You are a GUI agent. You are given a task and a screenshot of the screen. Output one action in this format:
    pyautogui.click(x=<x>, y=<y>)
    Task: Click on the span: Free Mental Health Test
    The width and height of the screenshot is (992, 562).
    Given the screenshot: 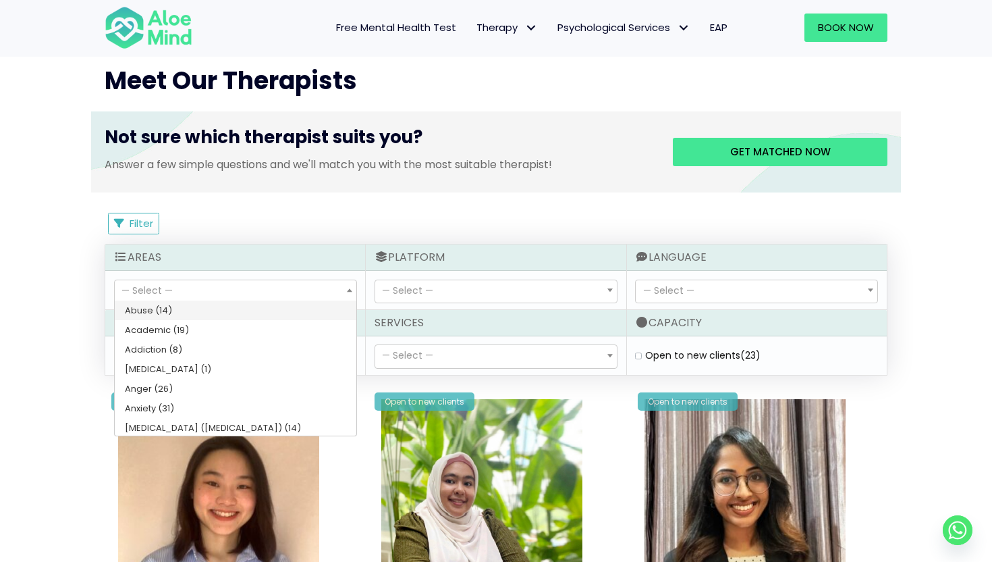 What is the action you would take?
    pyautogui.click(x=396, y=27)
    